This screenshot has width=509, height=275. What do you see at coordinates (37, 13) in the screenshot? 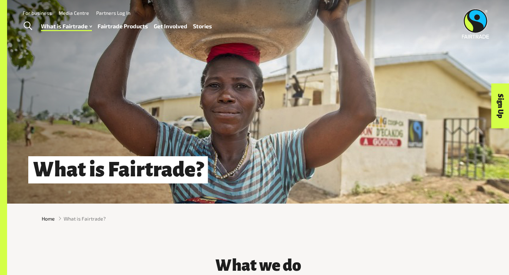
I see `a: For business` at bounding box center [37, 13].